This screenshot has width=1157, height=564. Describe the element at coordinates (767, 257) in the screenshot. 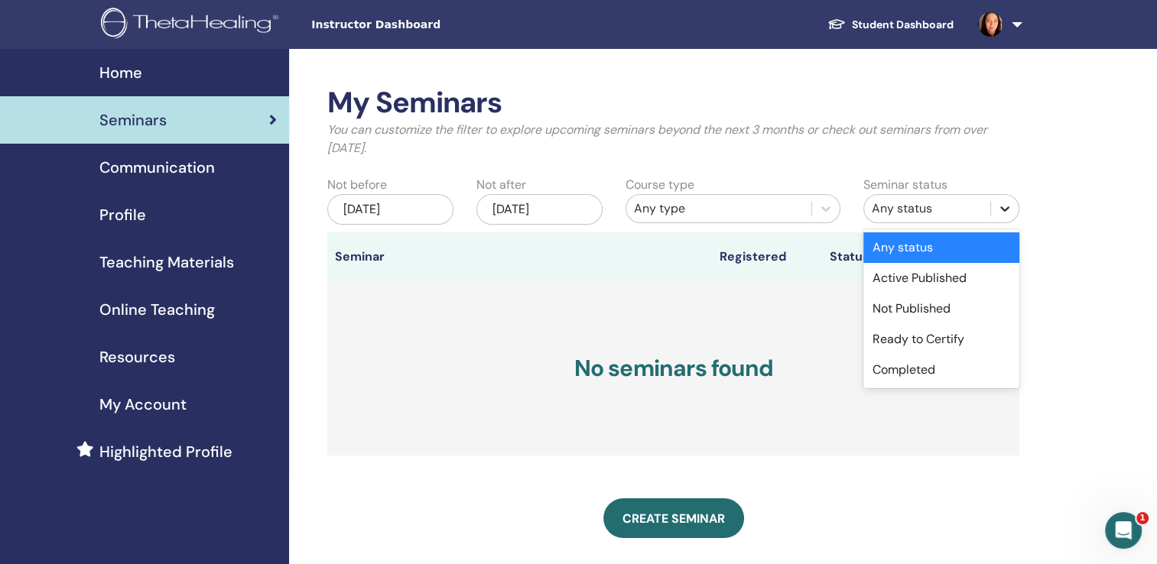

I see `th: Registered` at that location.